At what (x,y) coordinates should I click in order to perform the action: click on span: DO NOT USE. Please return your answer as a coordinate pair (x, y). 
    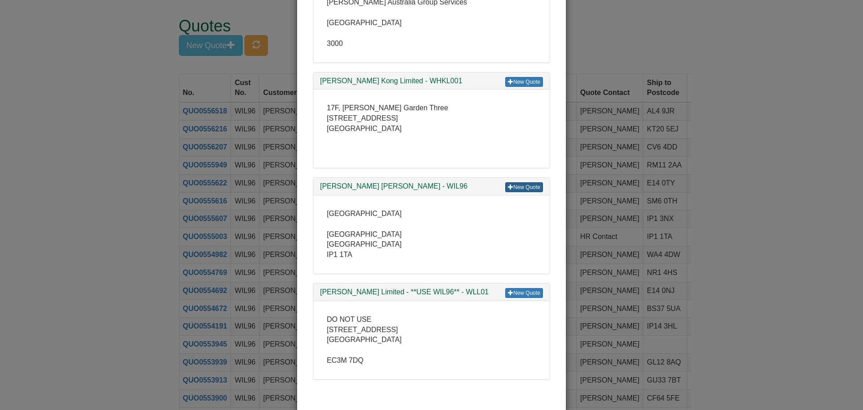
    Looking at the image, I should click on (349, 319).